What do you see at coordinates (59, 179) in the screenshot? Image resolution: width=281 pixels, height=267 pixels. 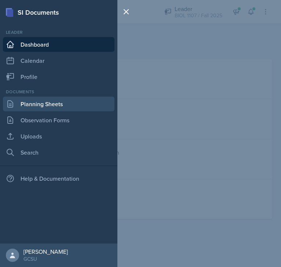 I see `div: Help & Documentation` at bounding box center [59, 179].